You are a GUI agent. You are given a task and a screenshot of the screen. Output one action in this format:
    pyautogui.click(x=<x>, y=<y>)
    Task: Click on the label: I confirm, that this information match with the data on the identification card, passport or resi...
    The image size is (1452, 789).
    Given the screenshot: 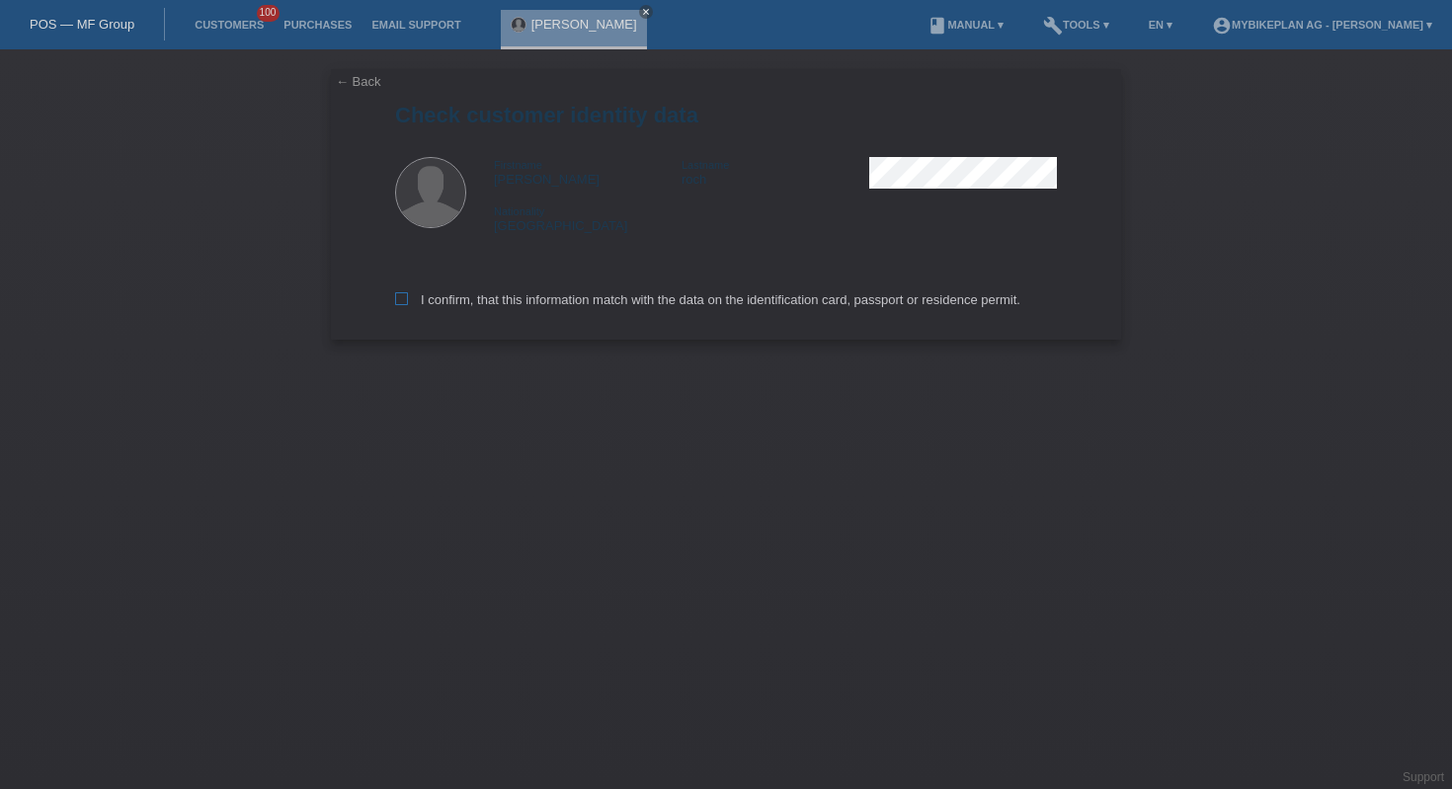 What is the action you would take?
    pyautogui.click(x=707, y=299)
    